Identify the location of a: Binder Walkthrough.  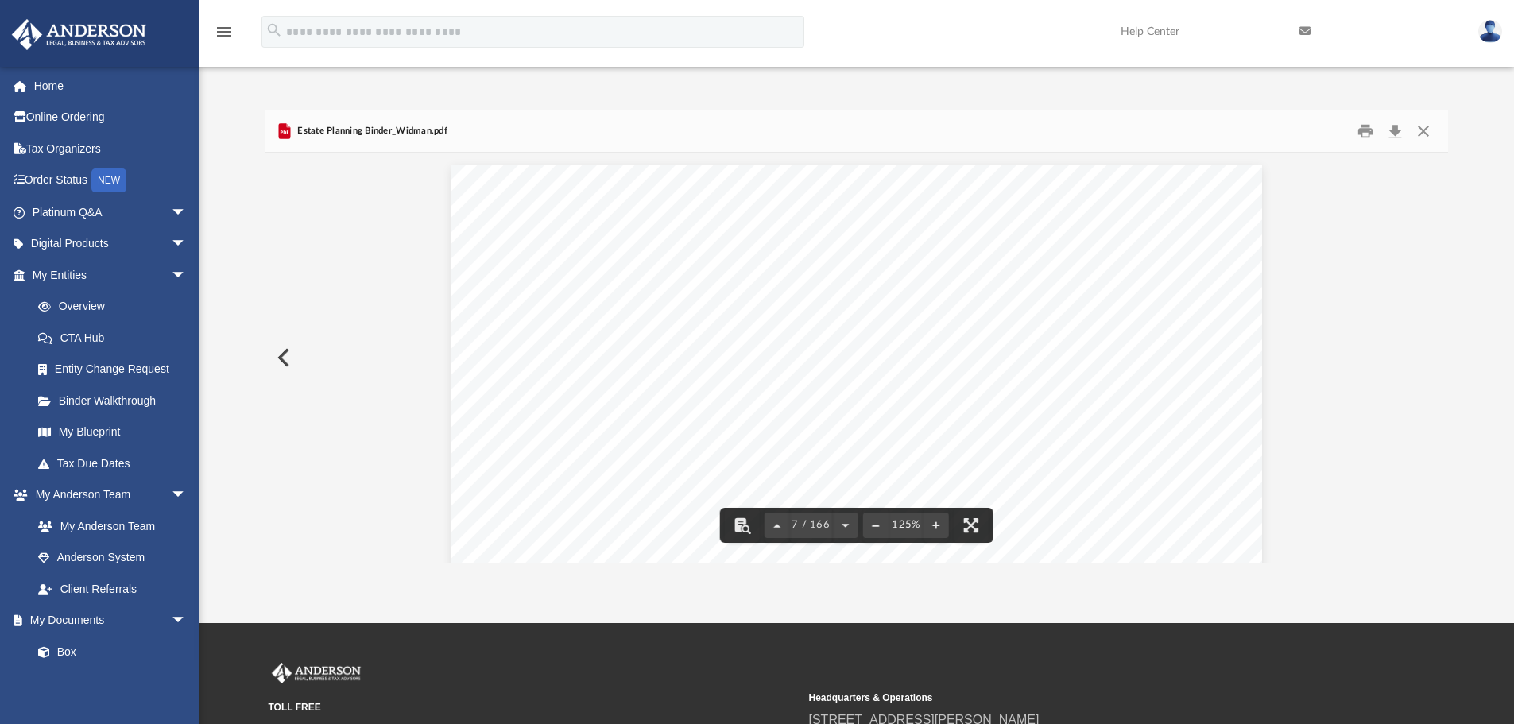
(116, 401).